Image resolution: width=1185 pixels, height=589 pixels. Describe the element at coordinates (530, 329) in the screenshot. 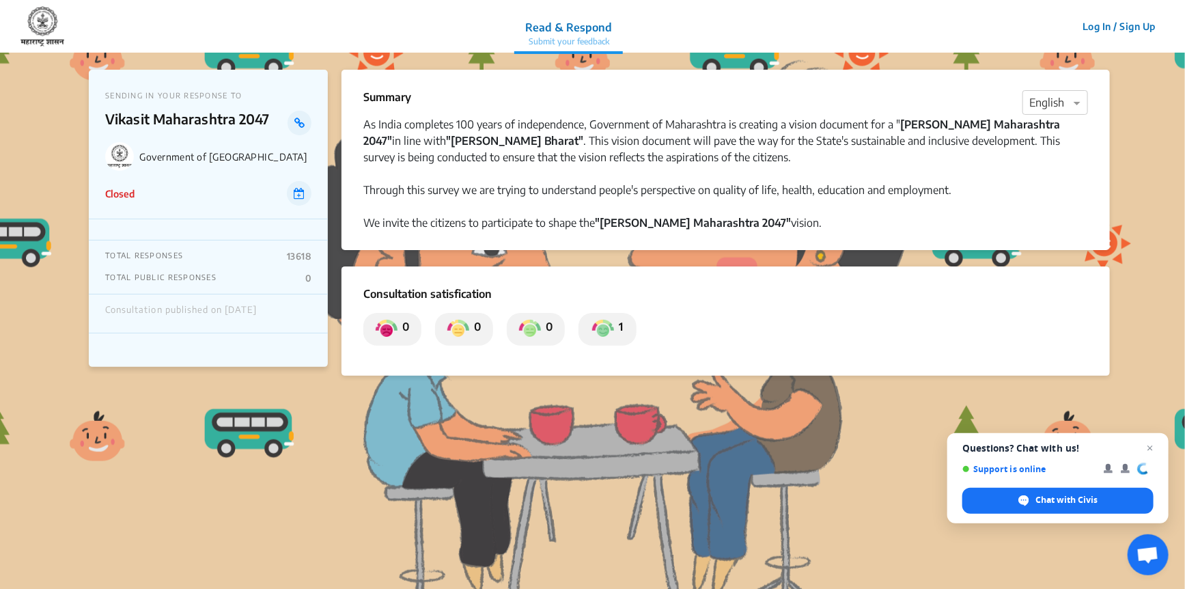

I see `img: private_somewhat_satisfied.png` at that location.